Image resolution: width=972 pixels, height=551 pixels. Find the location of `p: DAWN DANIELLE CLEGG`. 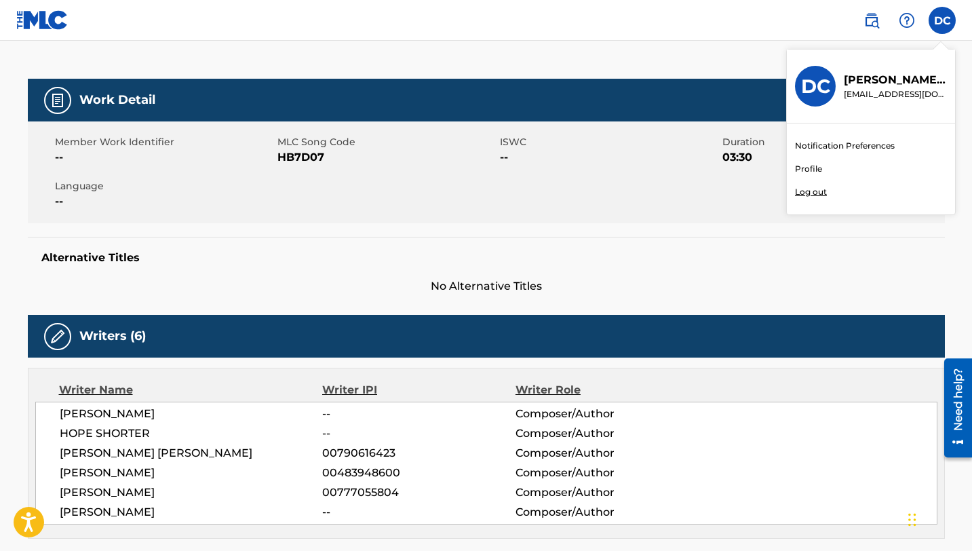

p: DAWN DANIELLE CLEGG is located at coordinates (896, 80).